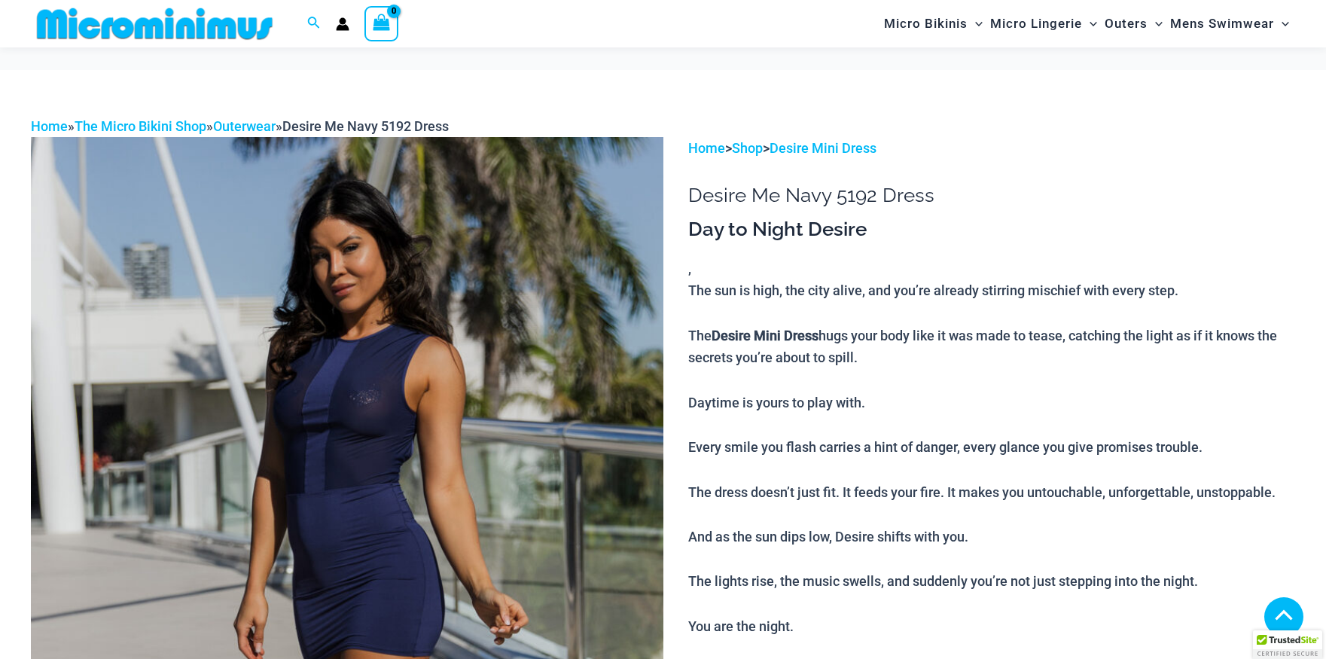 The width and height of the screenshot is (1326, 659). Describe the element at coordinates (1222, 23) in the screenshot. I see `span: Mens Swimwear` at that location.